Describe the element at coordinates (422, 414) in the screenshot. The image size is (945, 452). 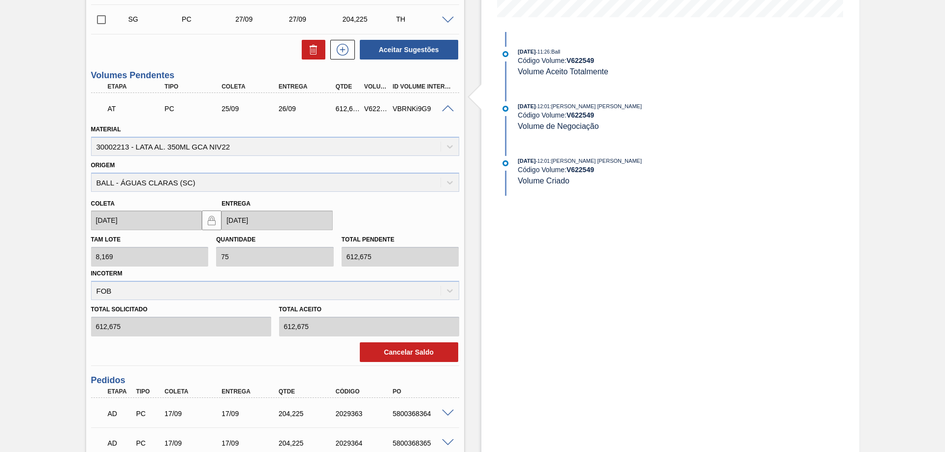
I see `div: 5800368364` at that location.